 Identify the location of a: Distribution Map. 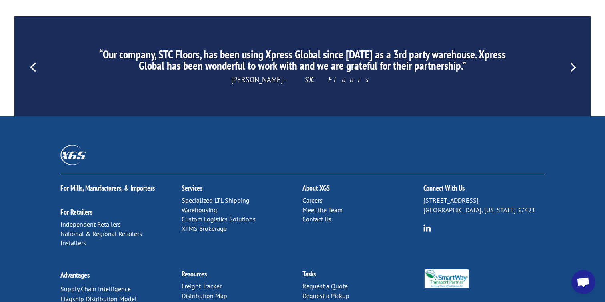
(204, 296).